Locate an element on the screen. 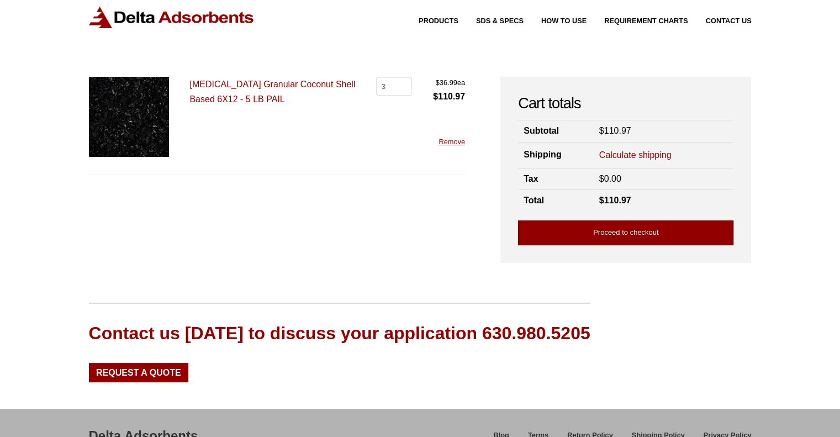 This screenshot has width=840, height=437. a: Requirement Charts is located at coordinates (637, 21).